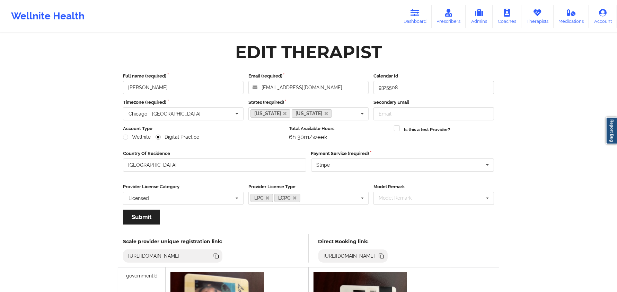 The image size is (617, 292). Describe the element at coordinates (183, 76) in the screenshot. I see `label: Full name (required)` at that location.